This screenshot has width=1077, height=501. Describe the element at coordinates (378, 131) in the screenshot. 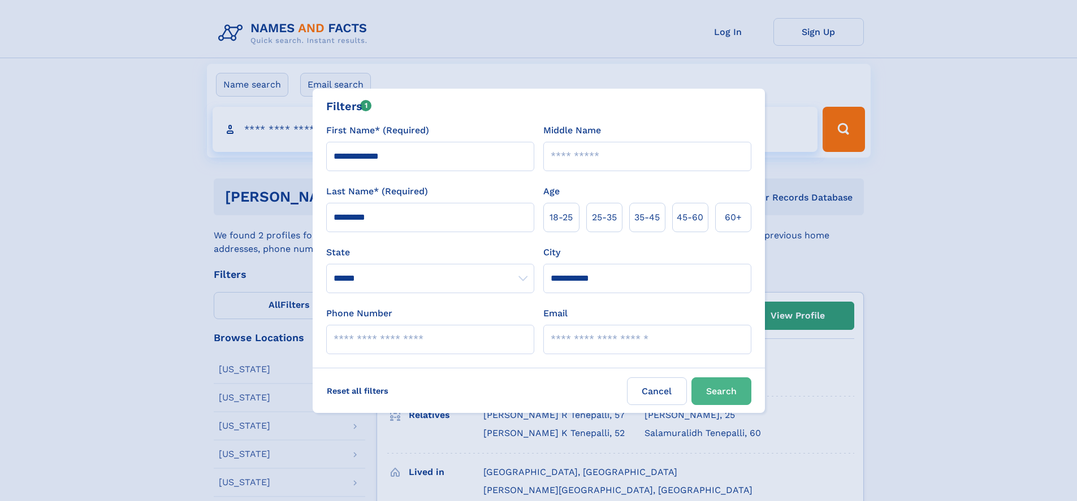

I see `label: First Name* (Required)` at that location.